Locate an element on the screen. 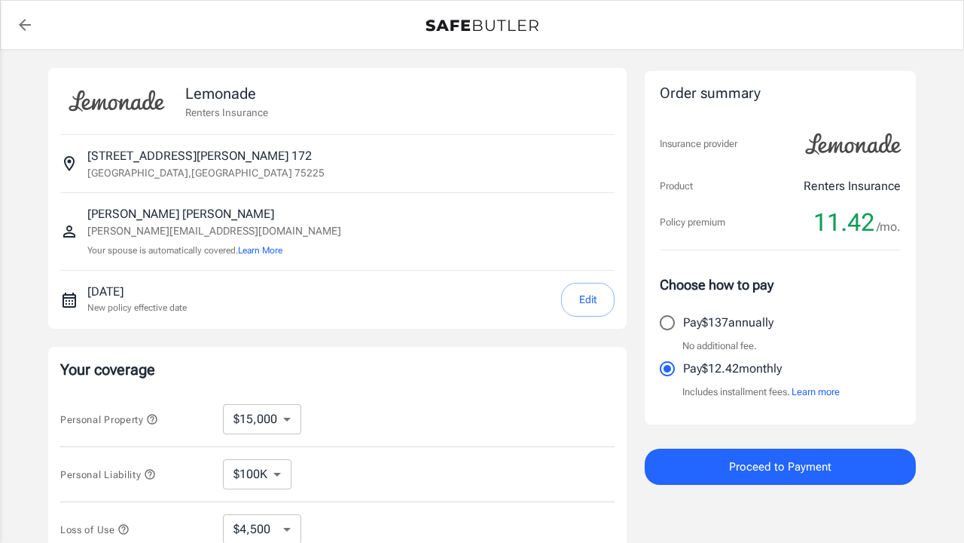  svg: New policy start date is located at coordinates (69, 300).